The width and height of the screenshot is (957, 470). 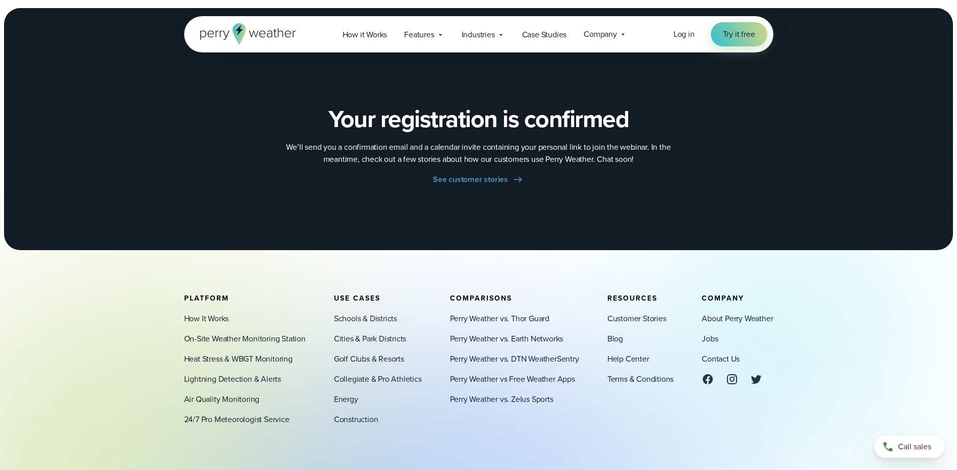 What do you see at coordinates (470, 180) in the screenshot?
I see `span: See customer stories` at bounding box center [470, 180].